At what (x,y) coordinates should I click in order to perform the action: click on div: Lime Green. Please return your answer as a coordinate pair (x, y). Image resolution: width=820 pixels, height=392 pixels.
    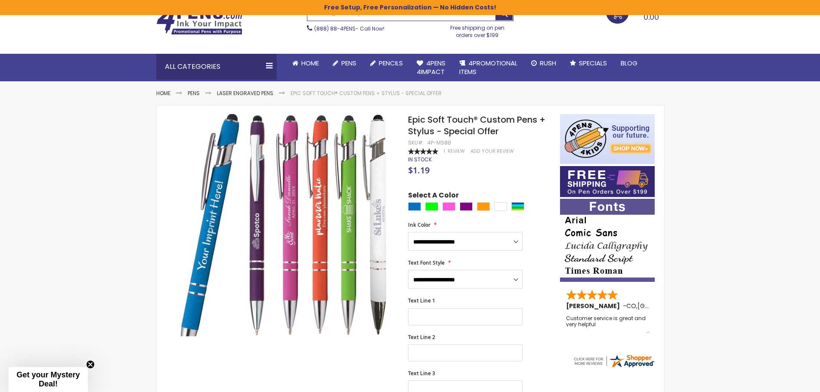
    Looking at the image, I should click on (432, 207).